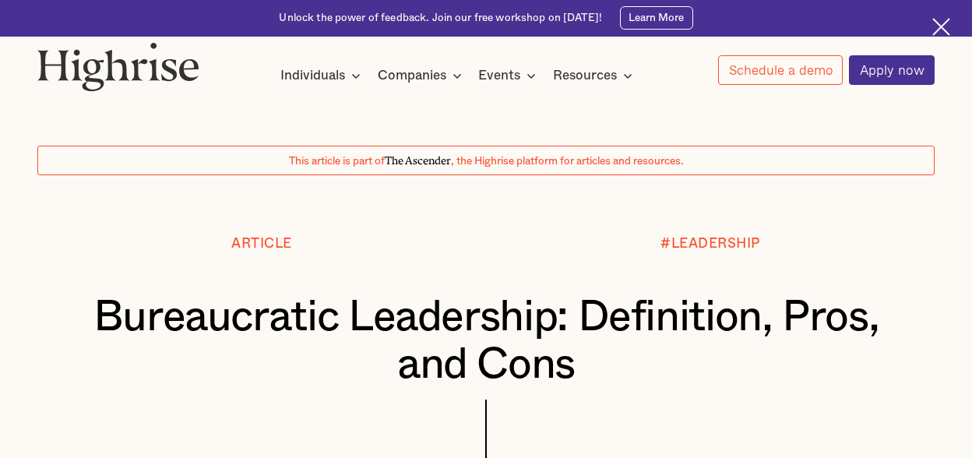  I want to click on a: Apply now, so click(891, 70).